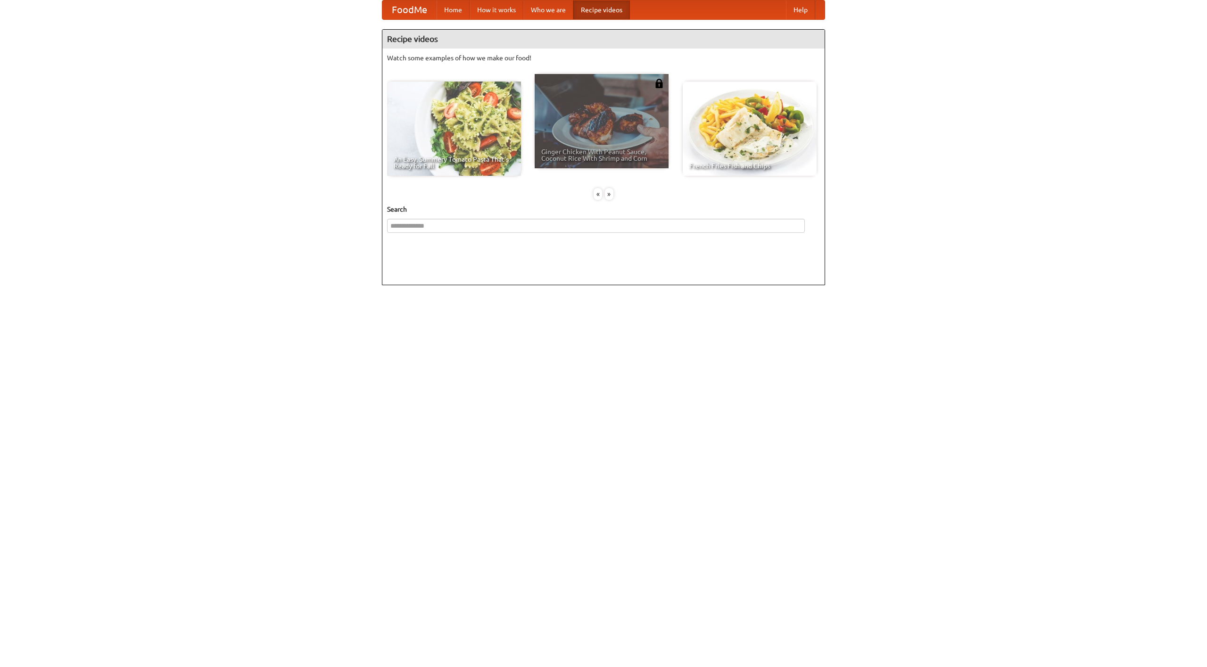  I want to click on p: Watch some examples of how we make our food!, so click(603, 58).